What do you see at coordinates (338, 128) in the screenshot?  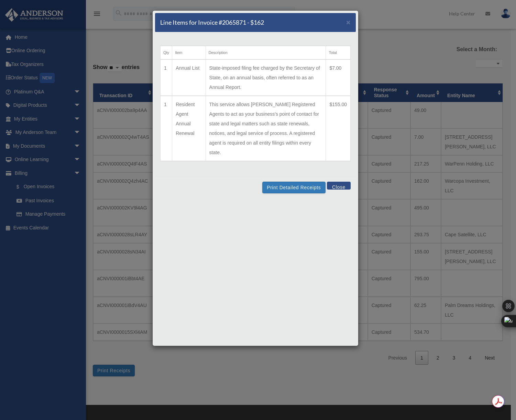 I see `td: $155.00` at bounding box center [338, 128].